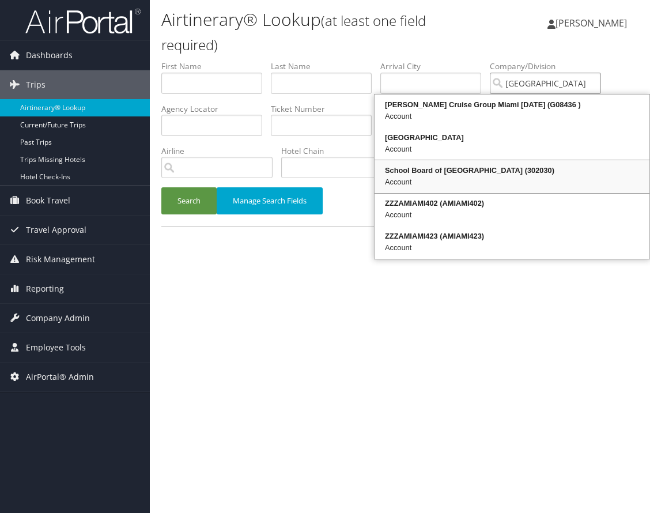 This screenshot has width=650, height=513. Describe the element at coordinates (189, 201) in the screenshot. I see `button: Search` at that location.